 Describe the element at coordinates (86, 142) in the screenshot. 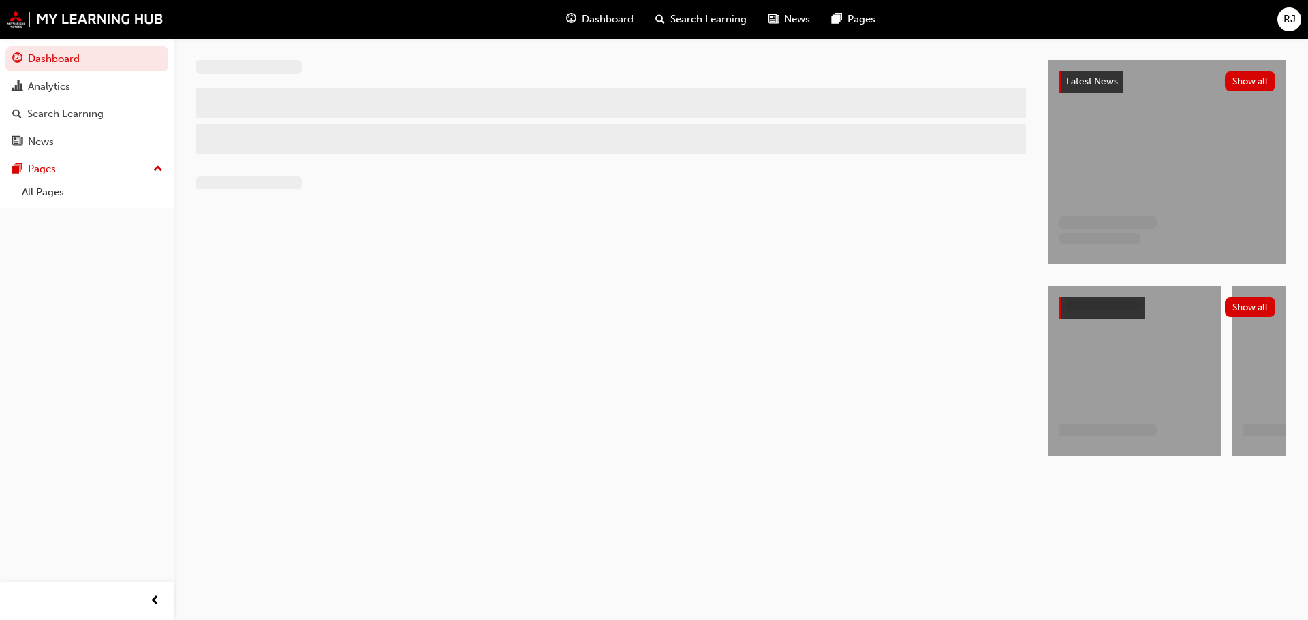

I see `a: News` at that location.